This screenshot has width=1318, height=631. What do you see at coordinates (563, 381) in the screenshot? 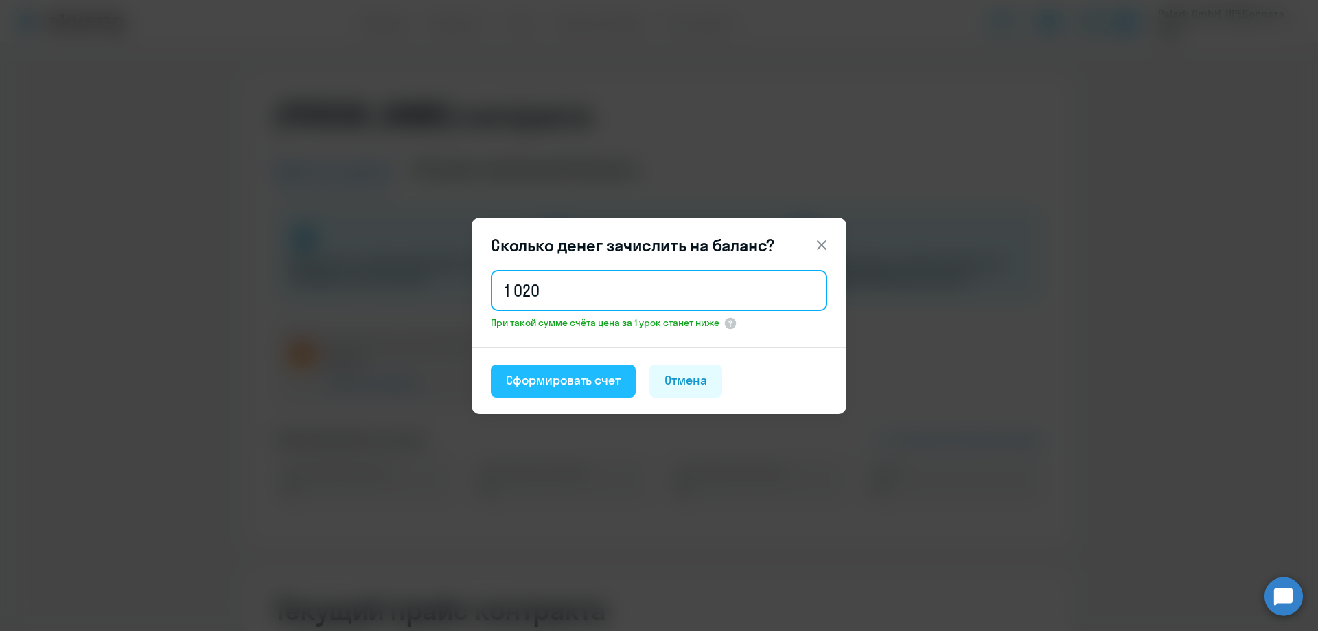
I see `button: Сформировать счет` at bounding box center [563, 381].